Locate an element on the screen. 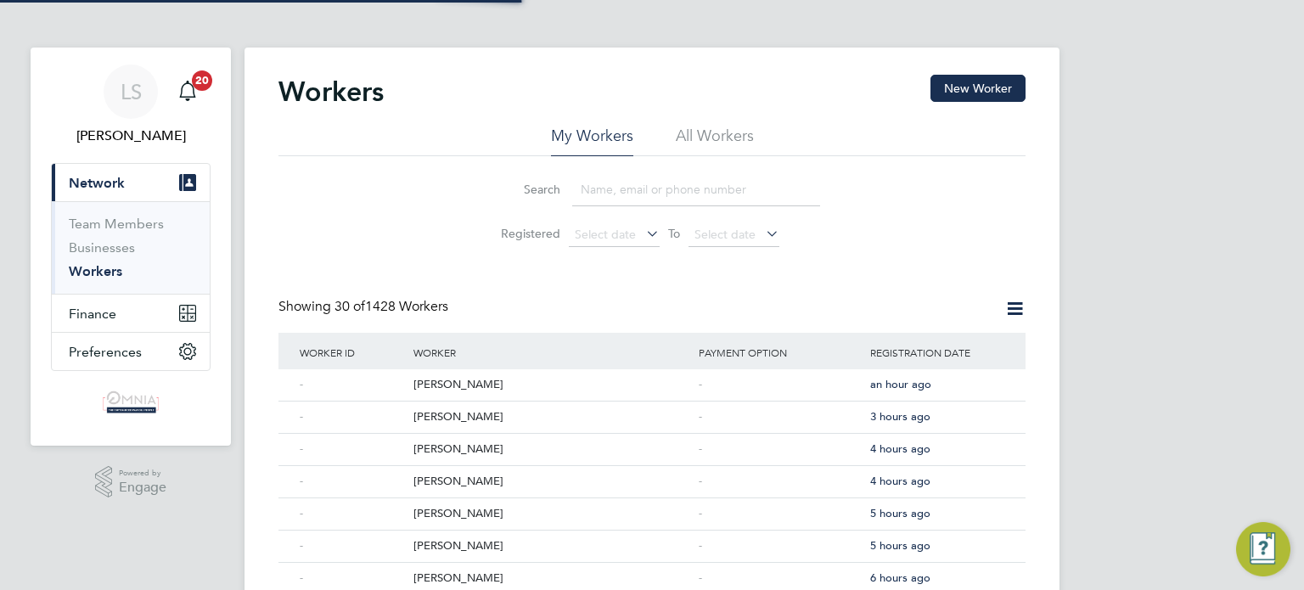 This screenshot has width=1304, height=590. a: Businesses is located at coordinates (102, 247).